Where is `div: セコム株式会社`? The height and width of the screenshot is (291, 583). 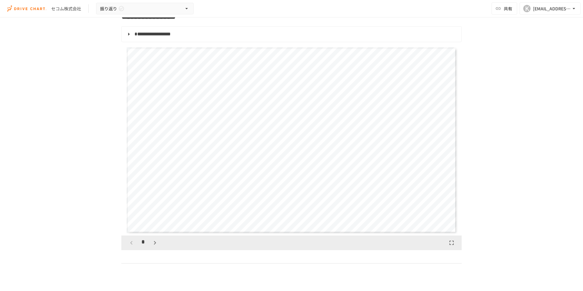
div: セコム株式会社 is located at coordinates (66, 9).